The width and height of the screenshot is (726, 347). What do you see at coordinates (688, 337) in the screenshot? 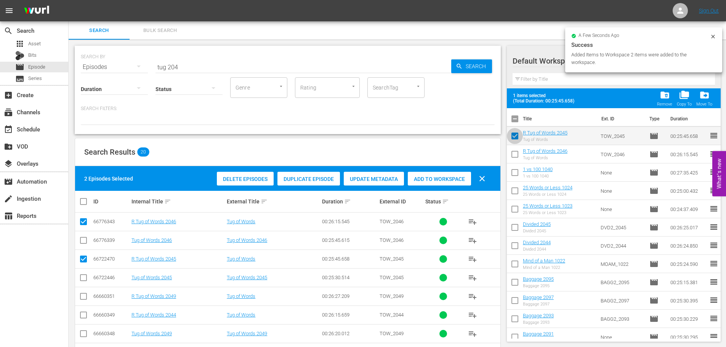
I see `td: 00:25:30.295` at bounding box center [688, 337].